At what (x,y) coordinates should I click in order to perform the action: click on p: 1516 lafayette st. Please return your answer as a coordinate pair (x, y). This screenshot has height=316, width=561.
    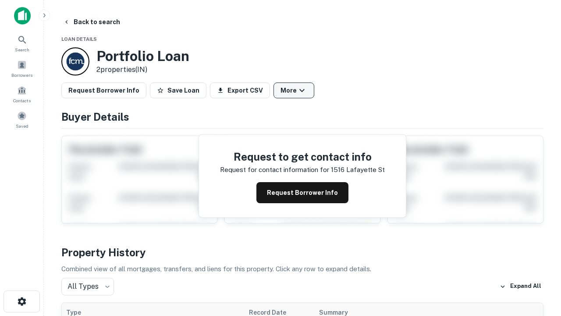
    Looking at the image, I should click on (358, 170).